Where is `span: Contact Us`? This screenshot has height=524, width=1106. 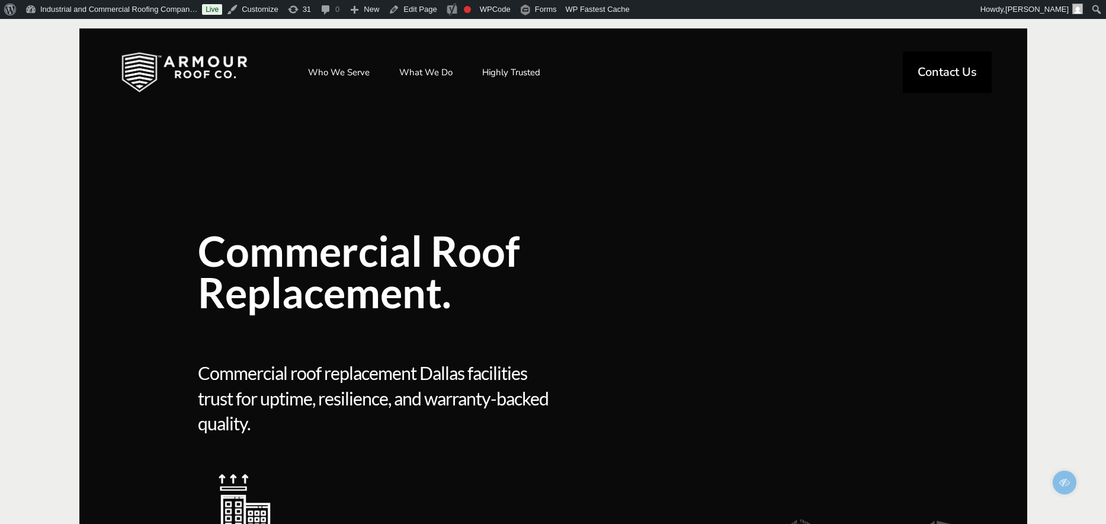 span: Contact Us is located at coordinates (947, 72).